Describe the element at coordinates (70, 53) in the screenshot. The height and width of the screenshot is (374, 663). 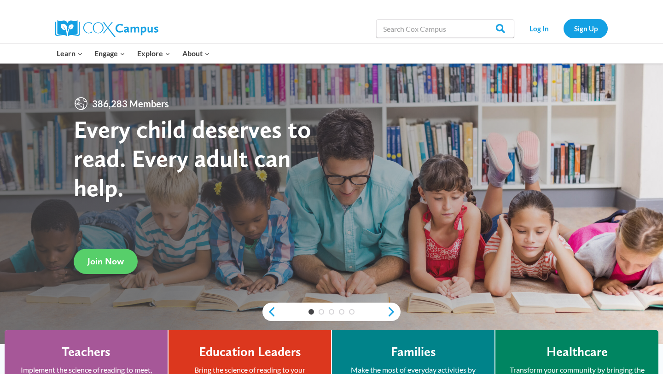
I see `span: Learn` at that location.